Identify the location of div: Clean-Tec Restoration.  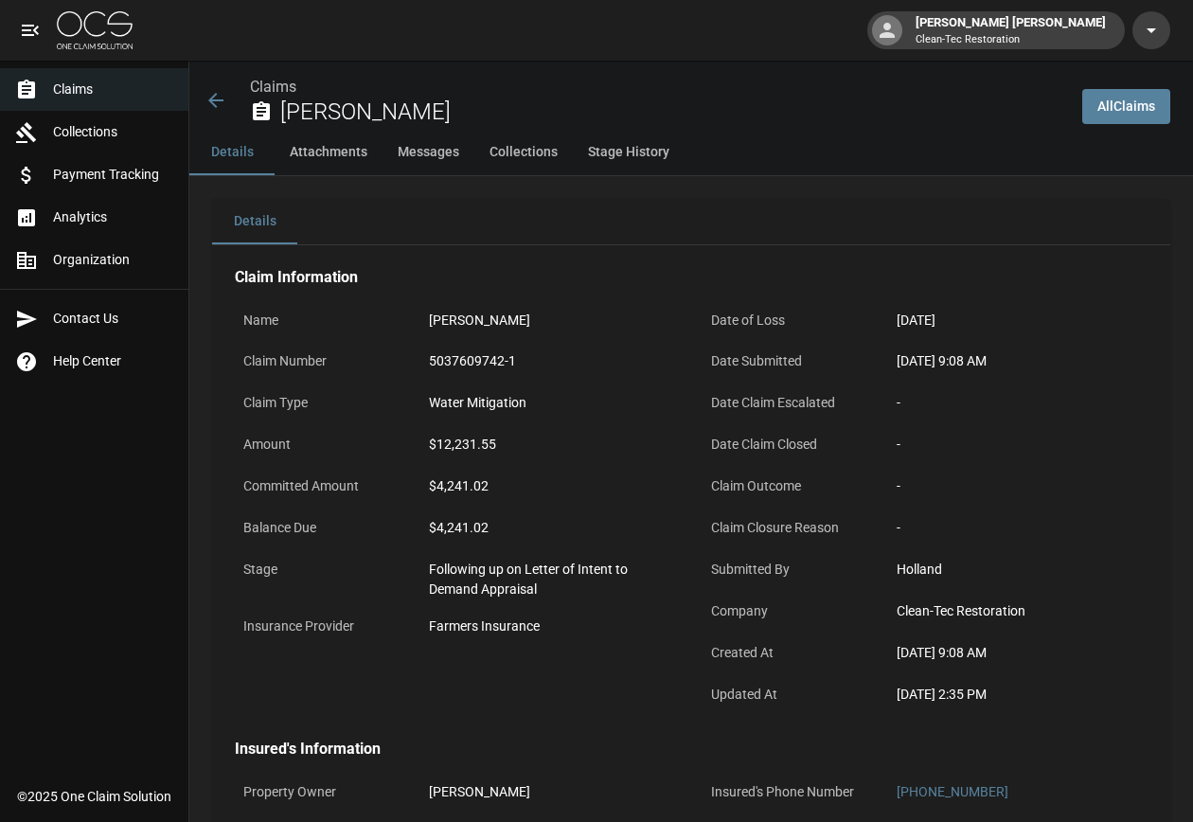
(1018, 611).